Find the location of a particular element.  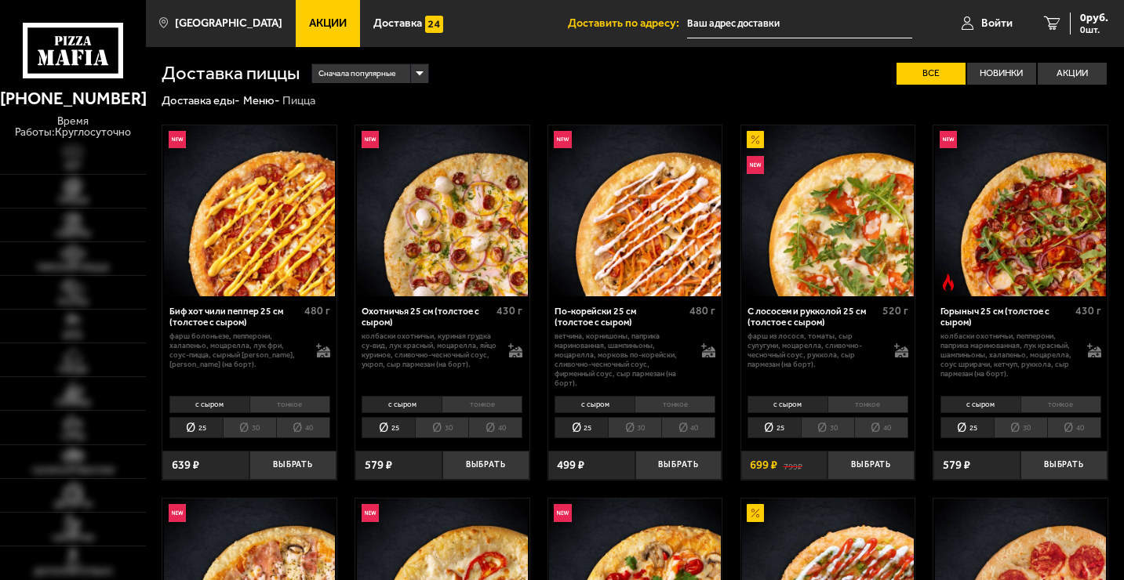

img: Горыныч 25 см (толстое с сыром) is located at coordinates (1020, 211).